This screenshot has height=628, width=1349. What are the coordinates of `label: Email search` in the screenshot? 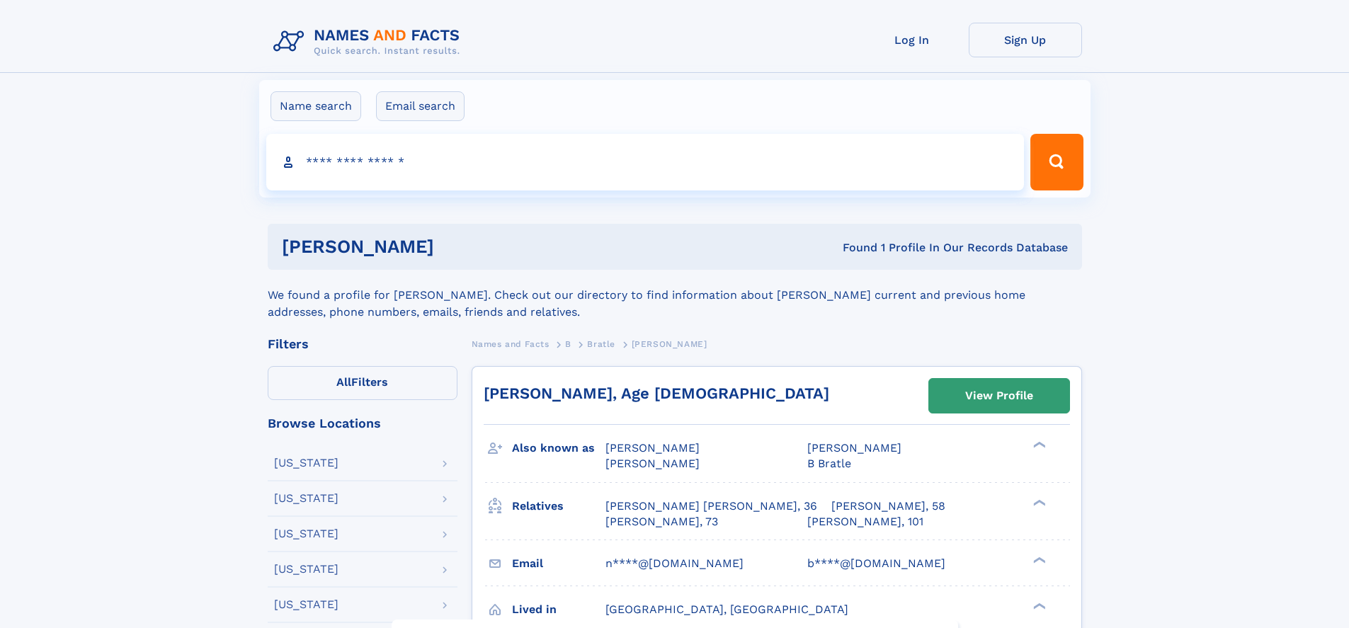 It's located at (420, 106).